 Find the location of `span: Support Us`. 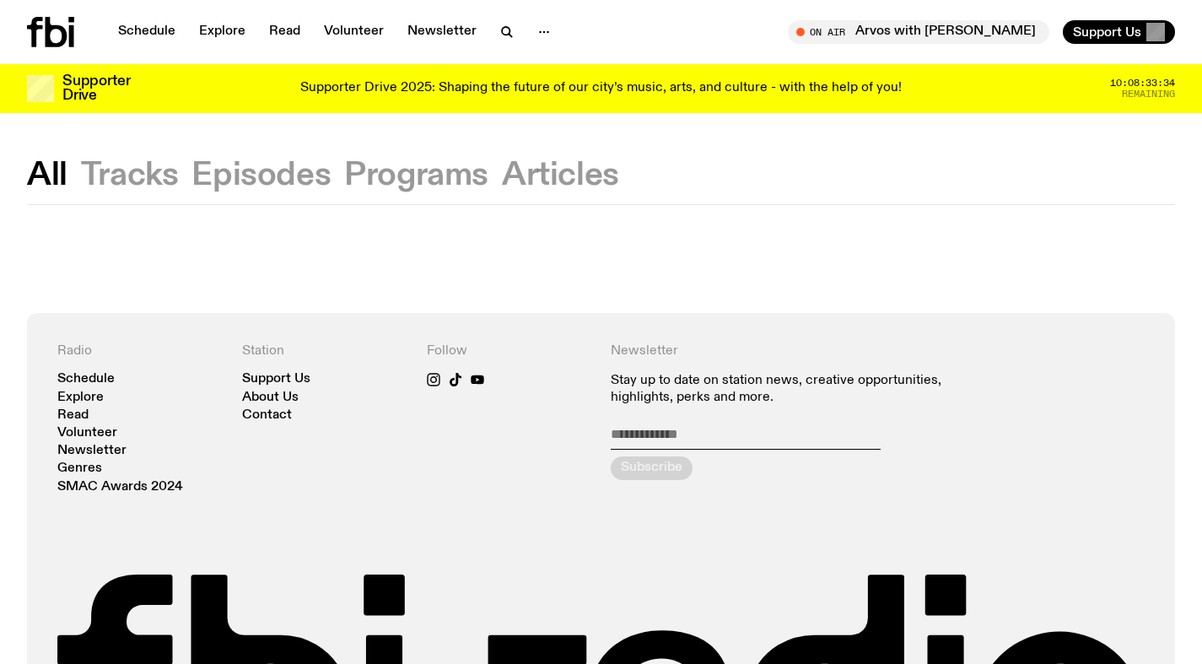

span: Support Us is located at coordinates (1106, 32).